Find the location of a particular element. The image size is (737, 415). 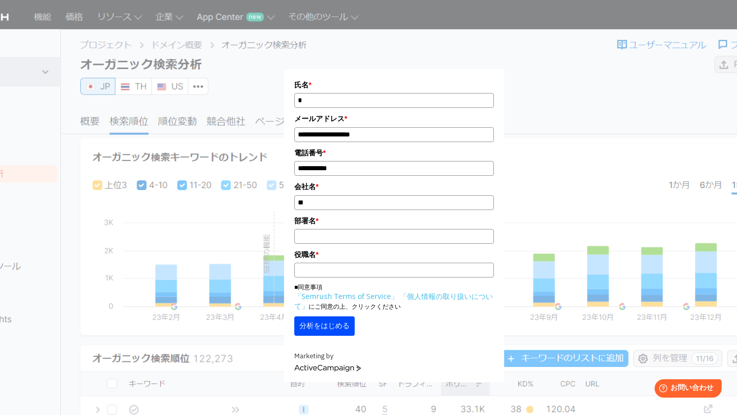

label: メールアドレス is located at coordinates (394, 119).